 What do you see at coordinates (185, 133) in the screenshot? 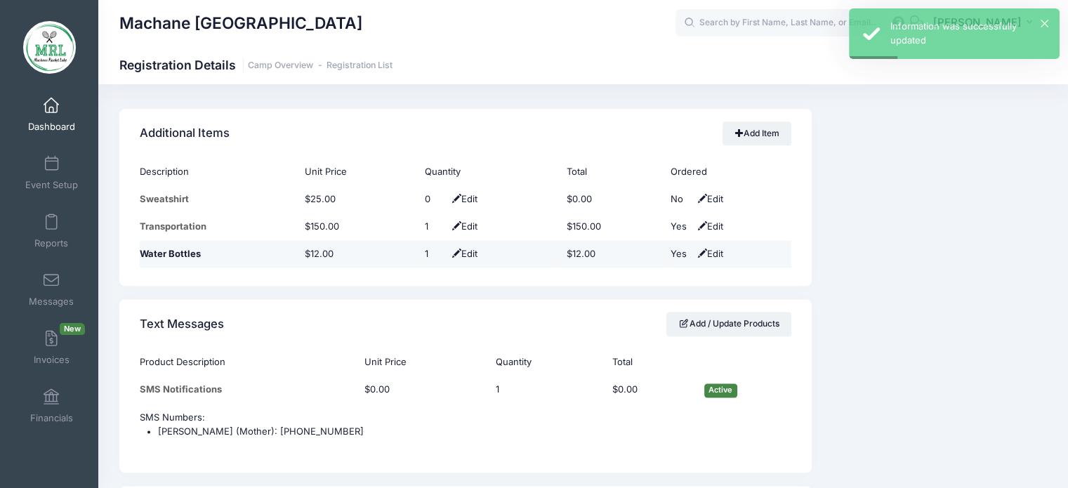
I see `h4: Additional Items` at bounding box center [185, 133].